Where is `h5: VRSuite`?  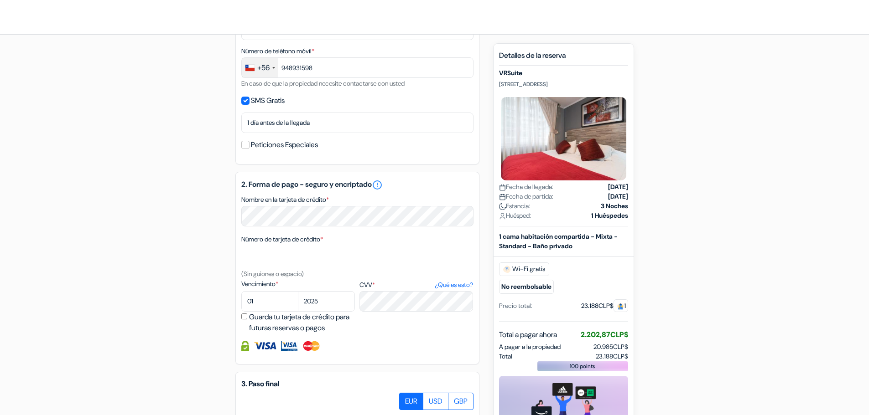
h5: VRSuite is located at coordinates (563, 73).